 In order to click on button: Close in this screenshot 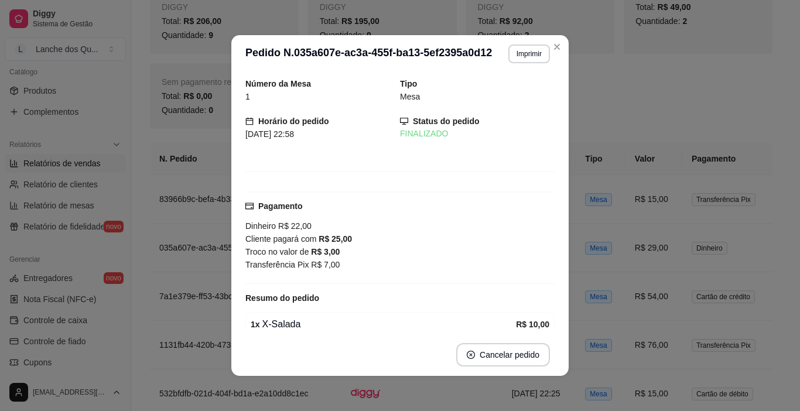, I will do `click(557, 47)`.